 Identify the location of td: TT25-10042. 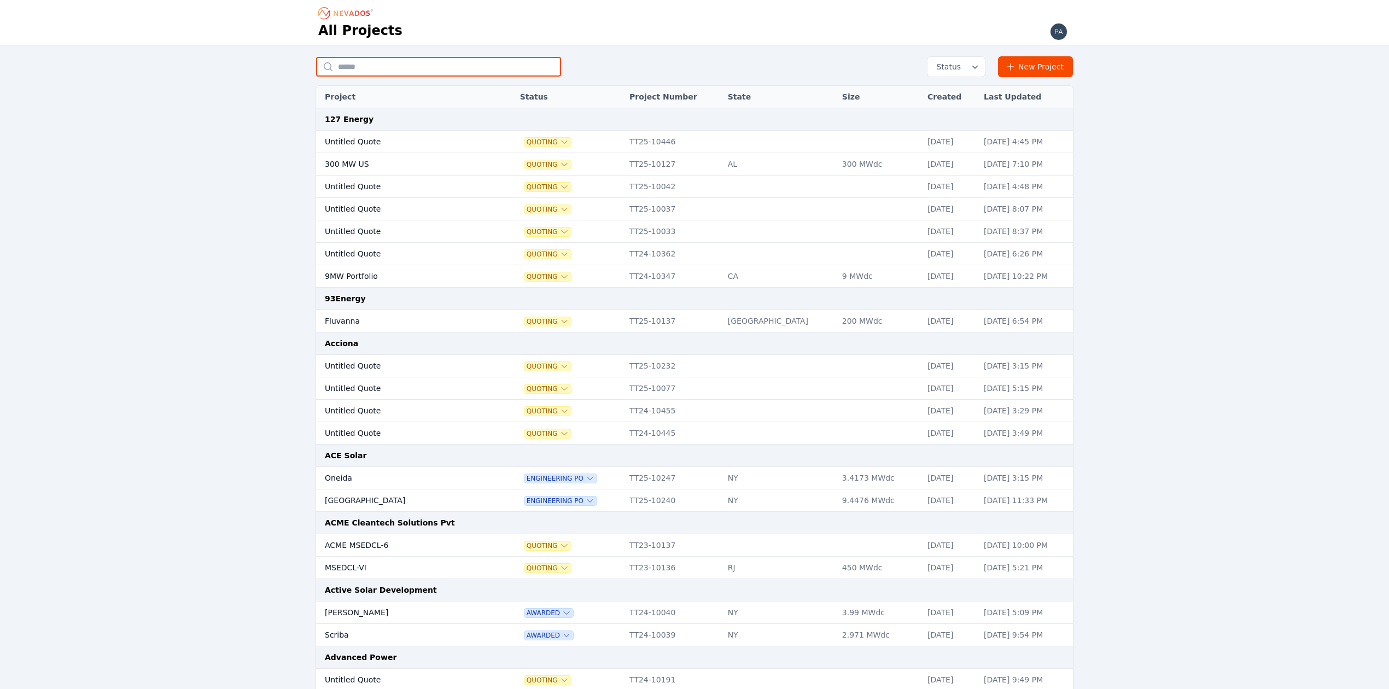
(673, 186).